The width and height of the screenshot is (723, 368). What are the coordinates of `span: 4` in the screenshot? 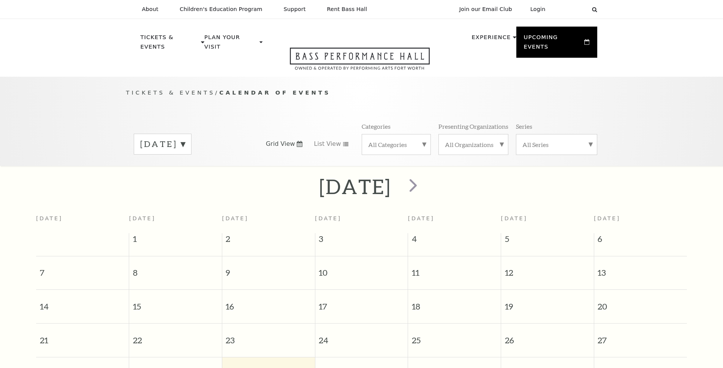 It's located at (454, 241).